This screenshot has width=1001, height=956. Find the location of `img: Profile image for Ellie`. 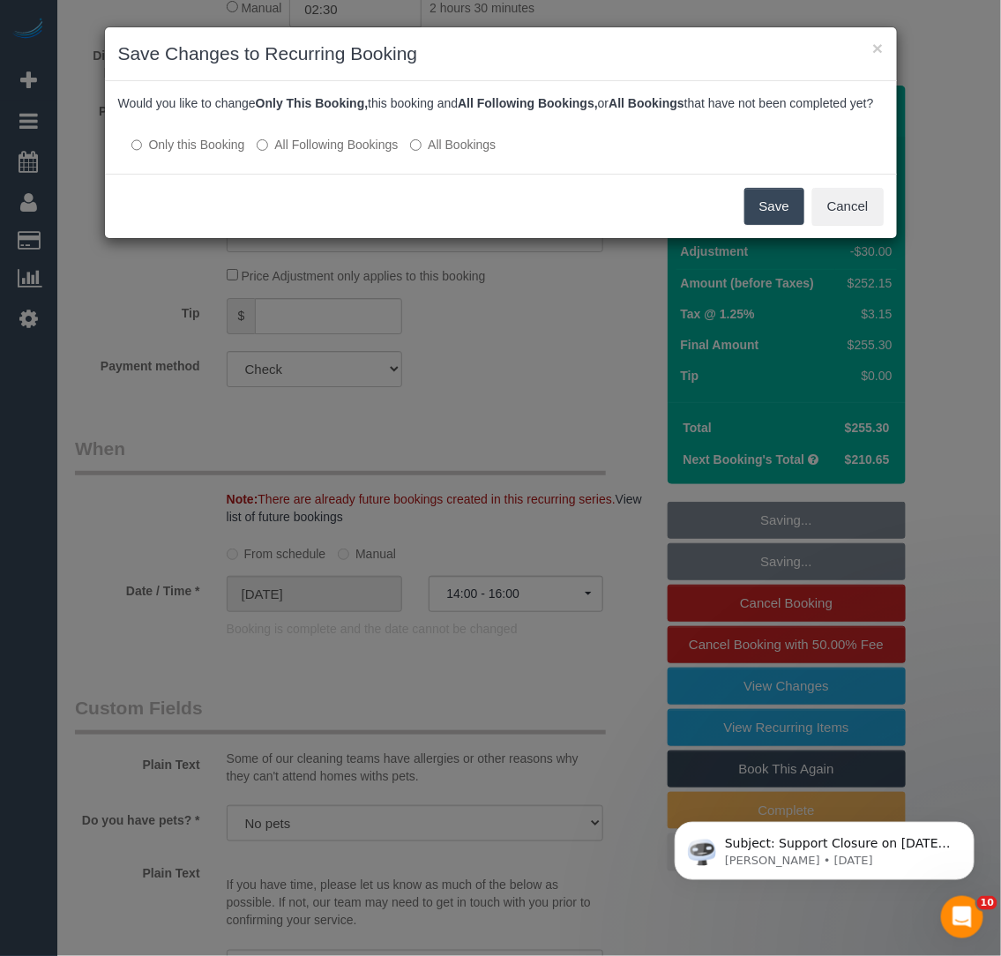

img: Profile image for Ellie is located at coordinates (54, 67).